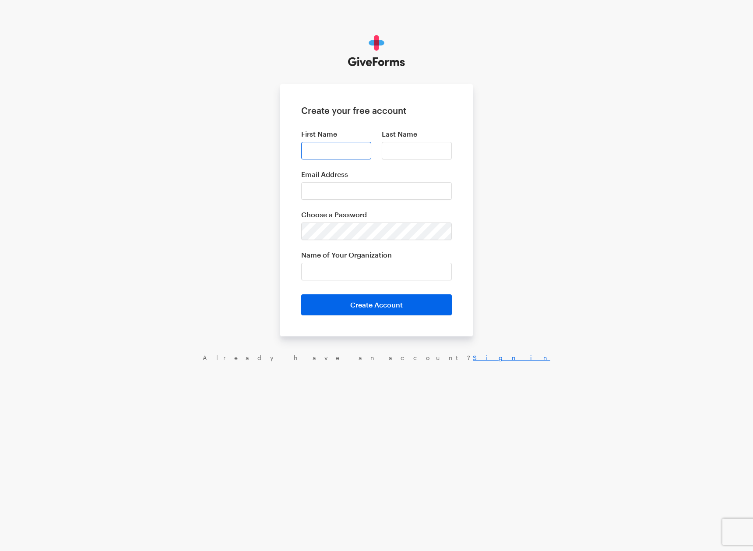  Describe the element at coordinates (377, 255) in the screenshot. I see `label: Name of Your Organization` at that location.